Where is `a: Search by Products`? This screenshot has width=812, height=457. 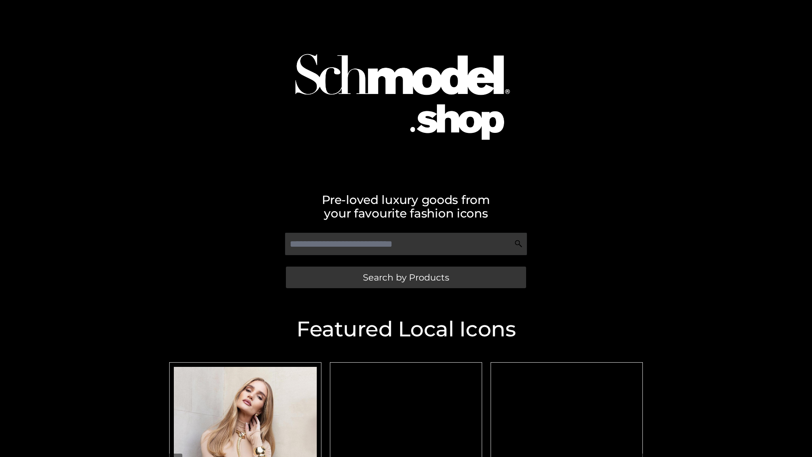 a: Search by Products is located at coordinates (406, 277).